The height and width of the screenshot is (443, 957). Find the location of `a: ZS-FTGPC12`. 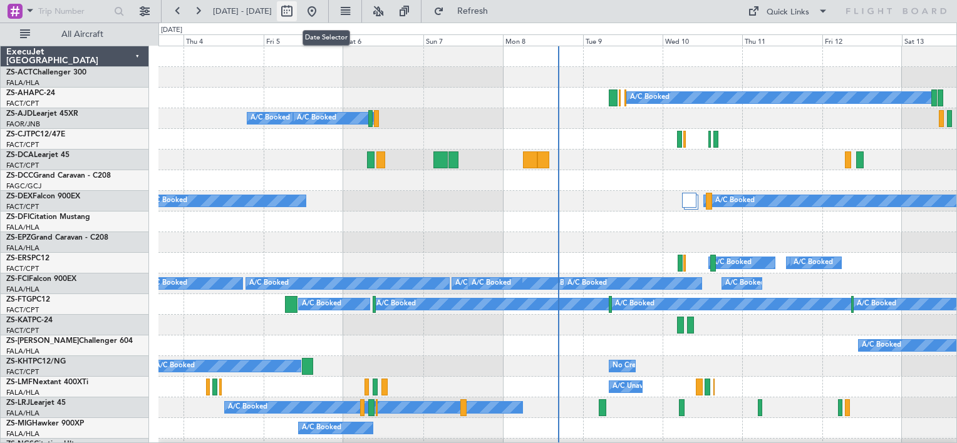

a: ZS-FTGPC12 is located at coordinates (28, 300).